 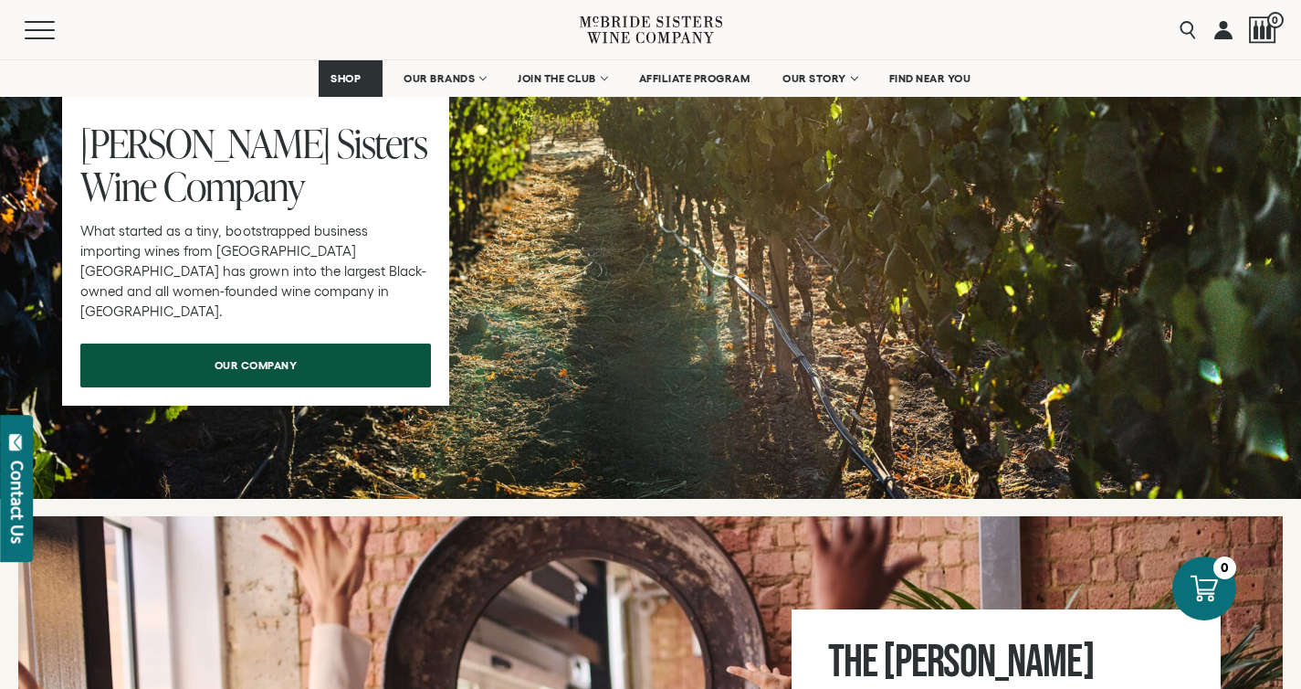 I want to click on div: 0, so click(x=1225, y=567).